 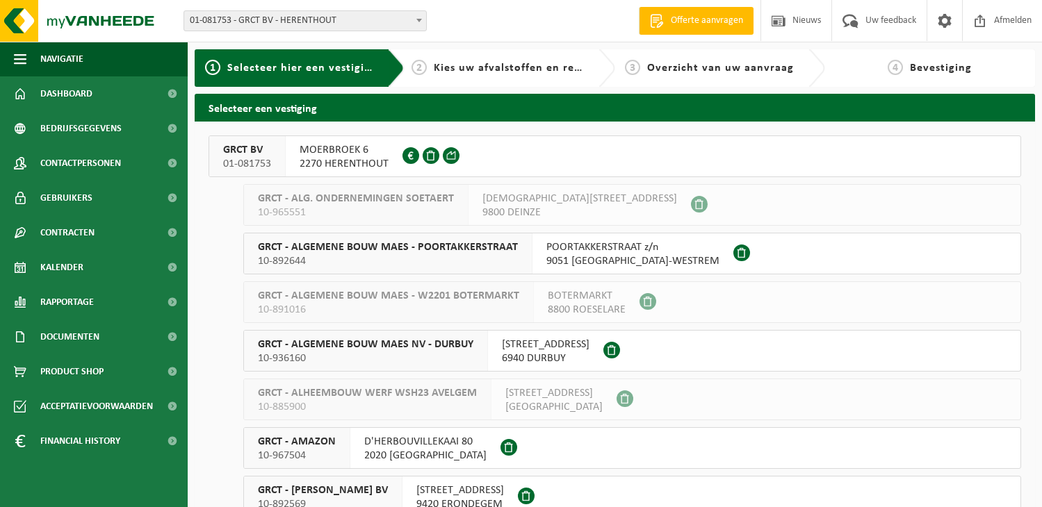 I want to click on span: 10-885900, so click(x=367, y=407).